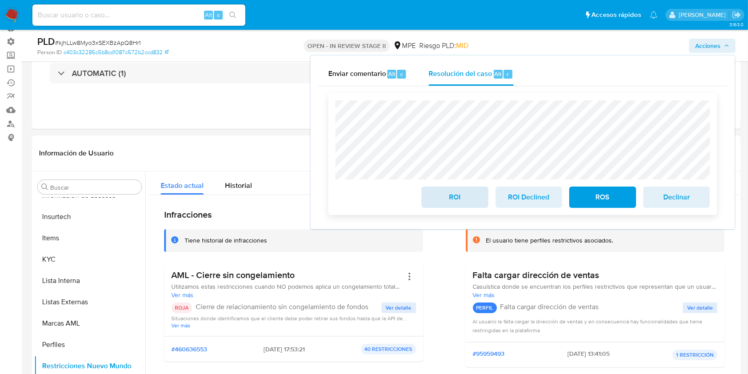 Image resolution: width=748 pixels, height=374 pixels. What do you see at coordinates (507, 74) in the screenshot?
I see `span: r` at bounding box center [507, 74].